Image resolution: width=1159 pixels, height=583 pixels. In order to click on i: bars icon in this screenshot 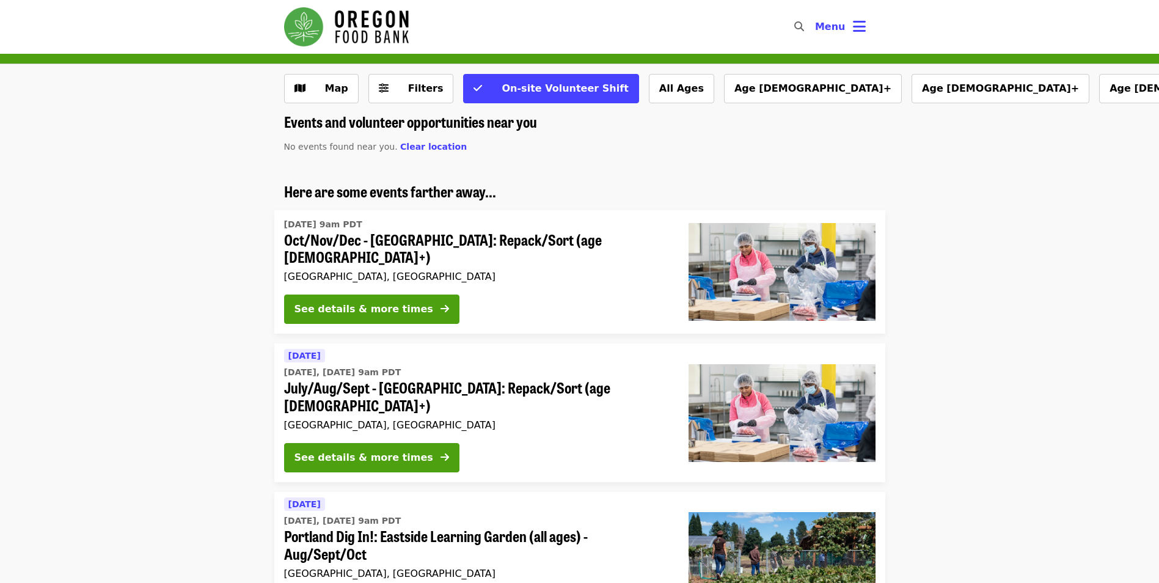, I will do `click(859, 26)`.